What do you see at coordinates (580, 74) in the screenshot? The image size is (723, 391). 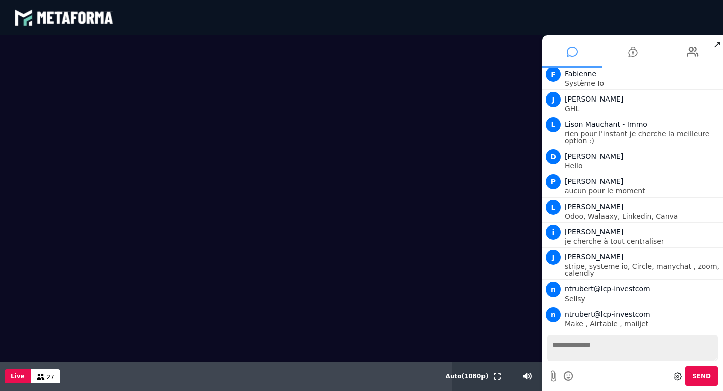 I see `span: Fabienne` at bounding box center [580, 74].